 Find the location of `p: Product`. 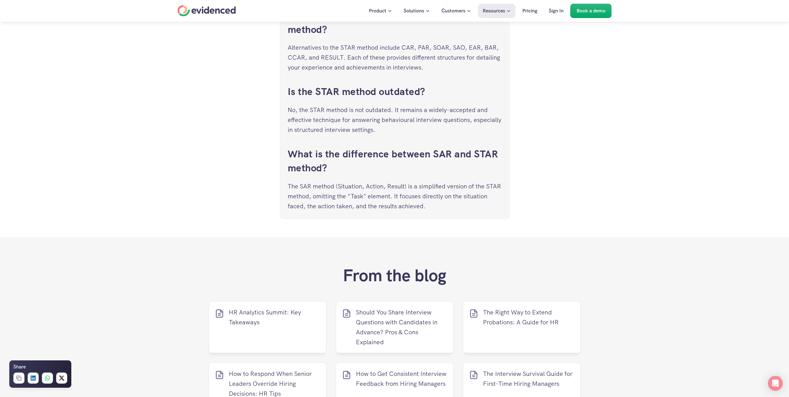

p: Product is located at coordinates (378, 11).